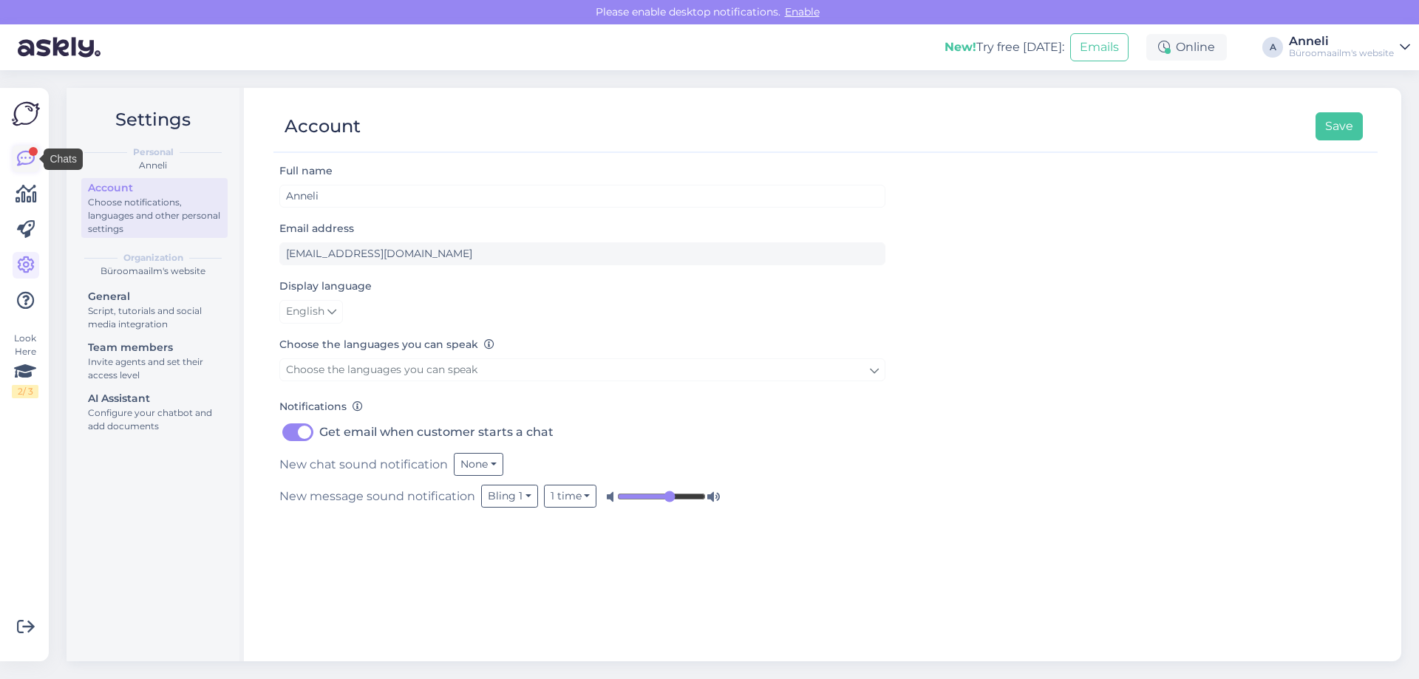 Image resolution: width=1419 pixels, height=679 pixels. What do you see at coordinates (1339, 126) in the screenshot?
I see `button: Save` at bounding box center [1339, 126].